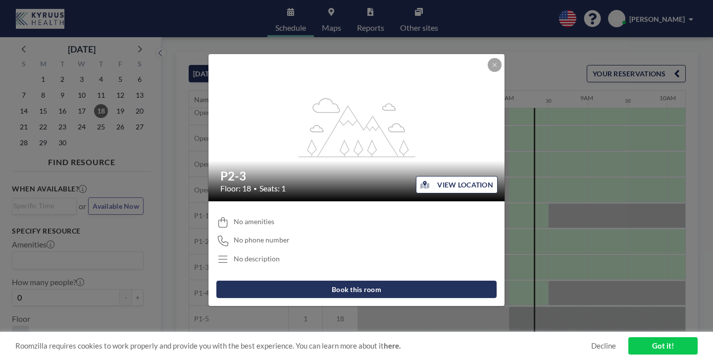 Image resolution: width=713 pixels, height=360 pixels. What do you see at coordinates (257, 259) in the screenshot?
I see `div: No description` at bounding box center [257, 259].